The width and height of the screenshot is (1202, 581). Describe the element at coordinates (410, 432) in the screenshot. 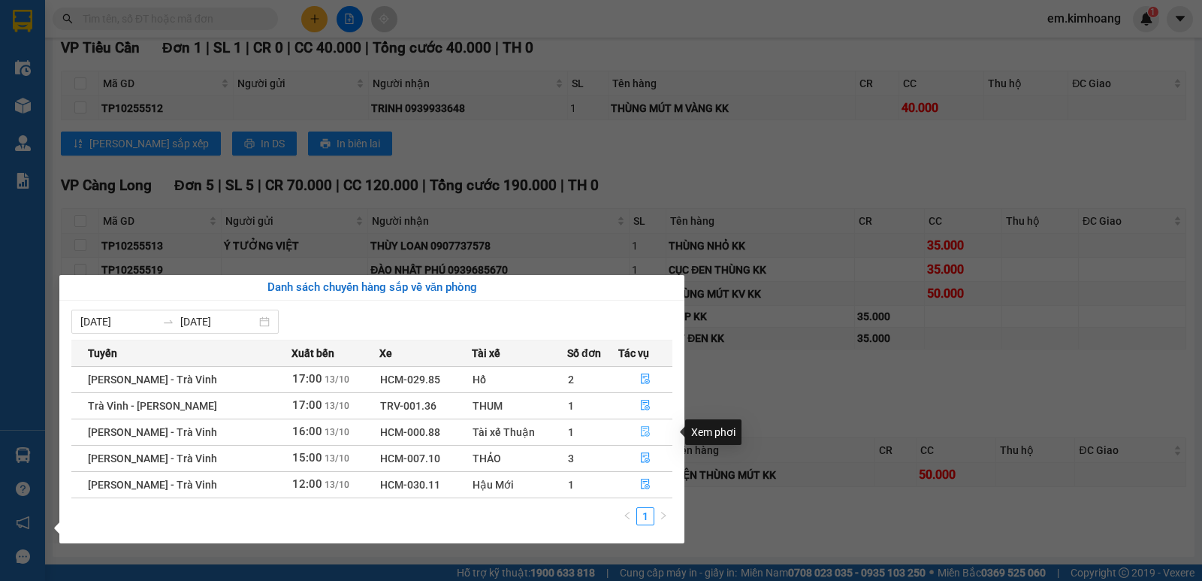

I see `span: HCM-000.88` at that location.